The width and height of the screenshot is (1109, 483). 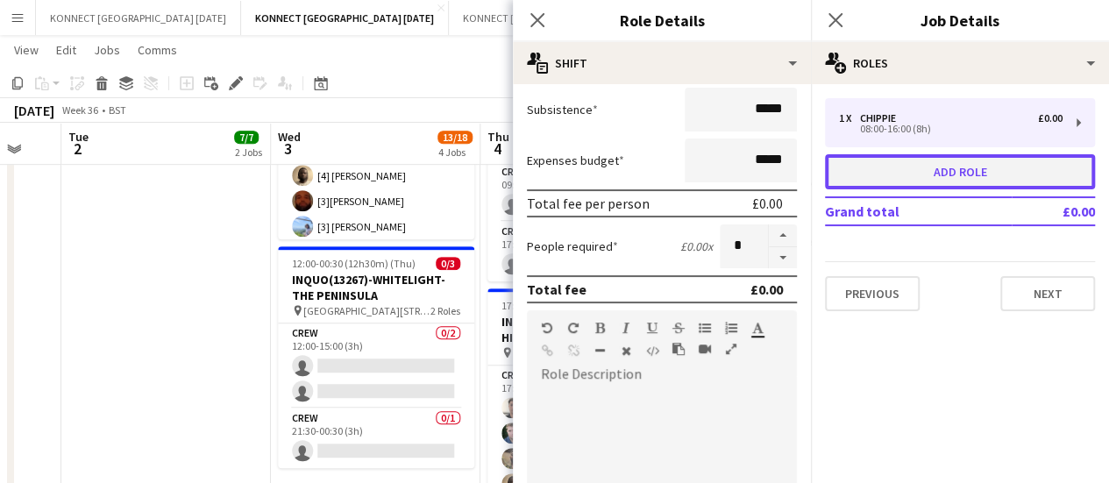 What do you see at coordinates (497, 148) in the screenshot?
I see `span: 4` at bounding box center [497, 148].